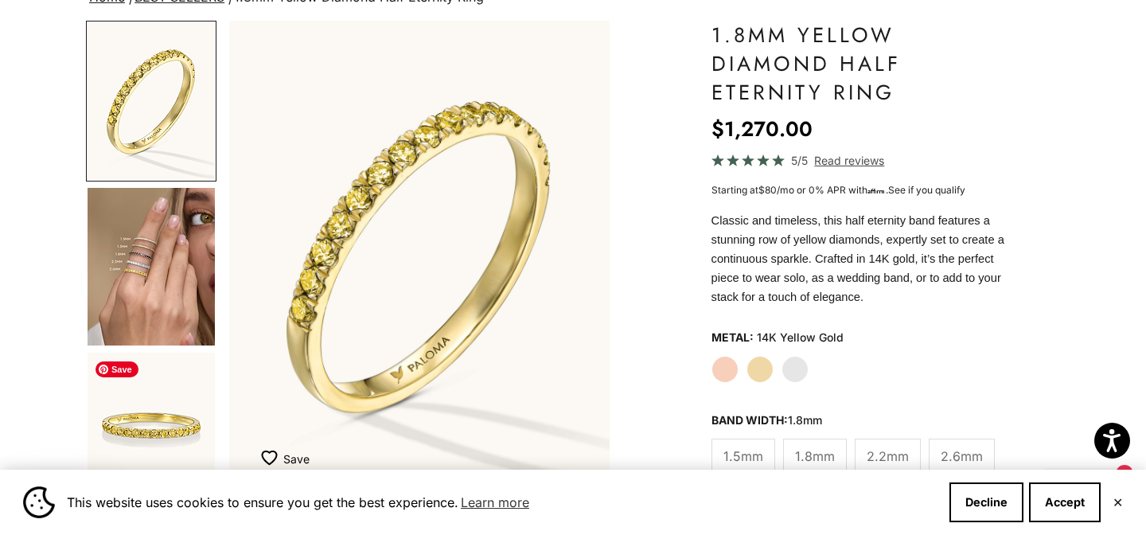 This screenshot has height=535, width=1146. Describe the element at coordinates (762, 129) in the screenshot. I see `sale-price: $1,270.00` at that location.